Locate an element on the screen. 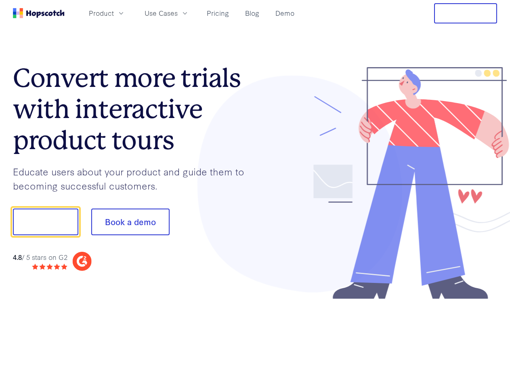 The height and width of the screenshot is (388, 510). a: Book a demo is located at coordinates (130, 222).